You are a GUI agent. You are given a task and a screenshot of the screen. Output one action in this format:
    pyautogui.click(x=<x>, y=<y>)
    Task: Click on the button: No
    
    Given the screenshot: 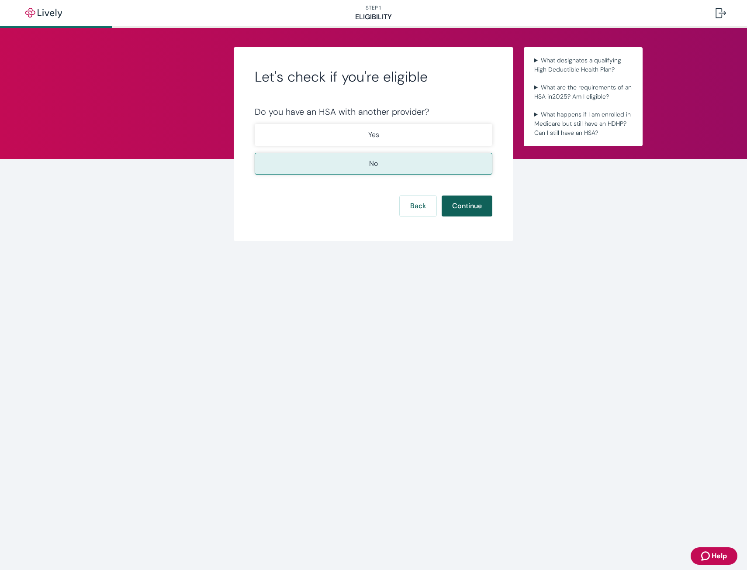 What is the action you would take?
    pyautogui.click(x=373, y=164)
    